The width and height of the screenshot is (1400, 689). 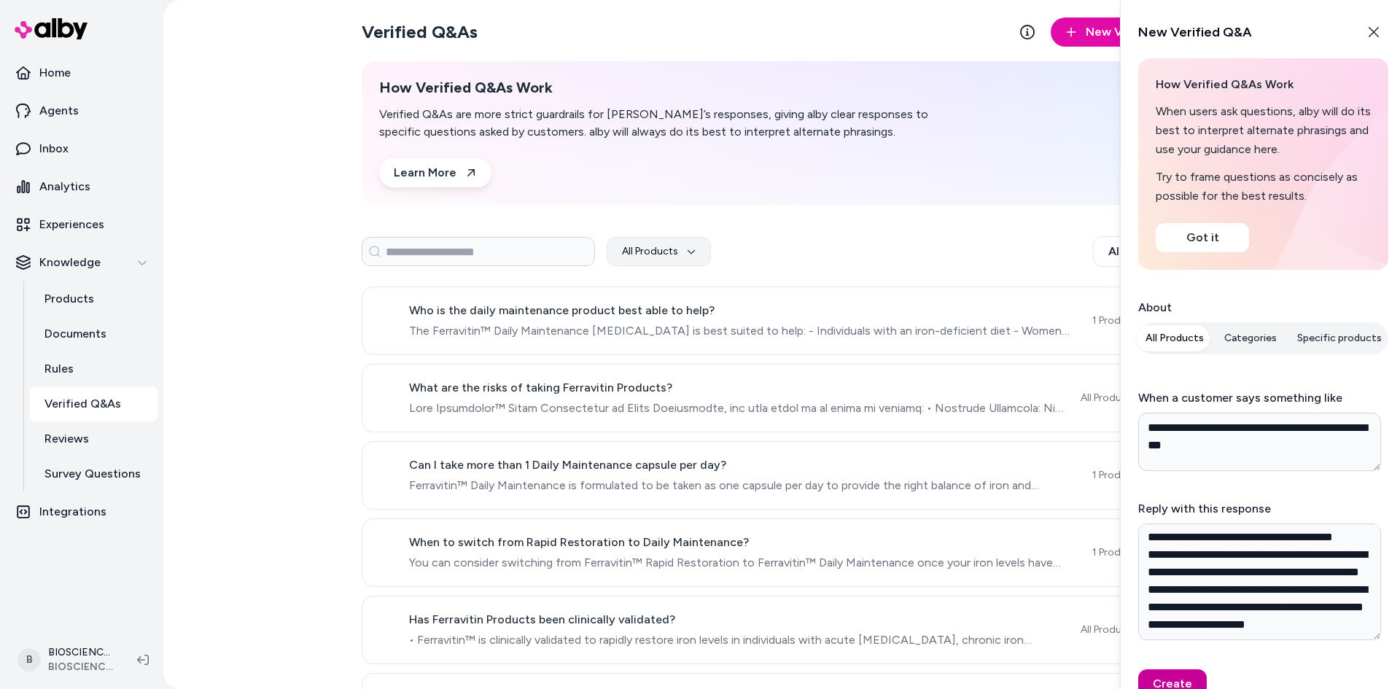 What do you see at coordinates (67, 660) in the screenshot?
I see `button: BBIOSCIENCE USA INC ShopifyBIOSCIENCE USA INC` at bounding box center [67, 660].